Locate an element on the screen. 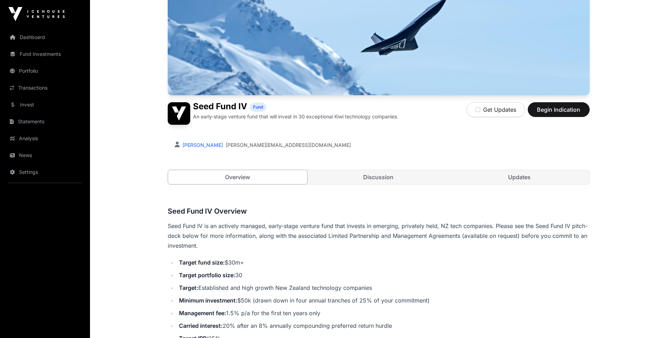 The width and height of the screenshot is (667, 338). a: Begin Indication is located at coordinates (559, 113).